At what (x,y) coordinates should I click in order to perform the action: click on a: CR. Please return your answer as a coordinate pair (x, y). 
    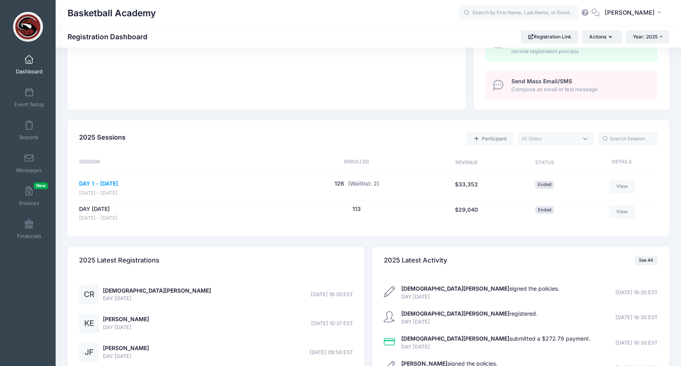
    Looking at the image, I should click on (89, 295).